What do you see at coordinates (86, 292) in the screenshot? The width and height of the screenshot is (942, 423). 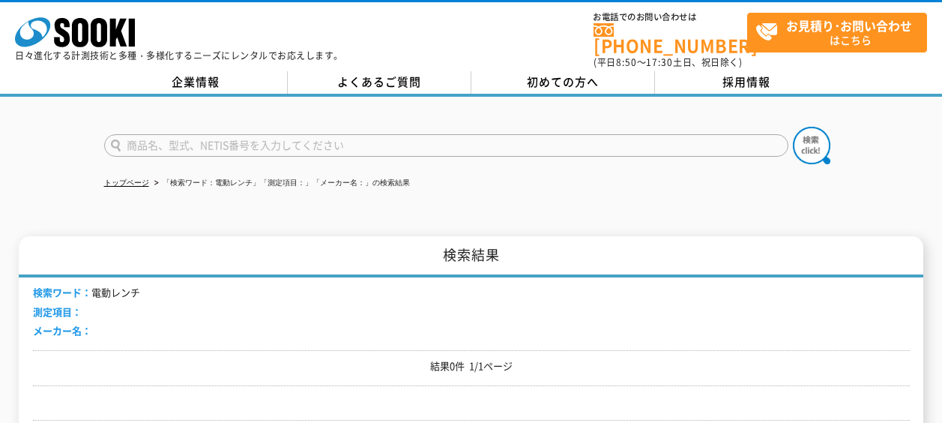 I see `li: 電動レンチ` at bounding box center [86, 292].